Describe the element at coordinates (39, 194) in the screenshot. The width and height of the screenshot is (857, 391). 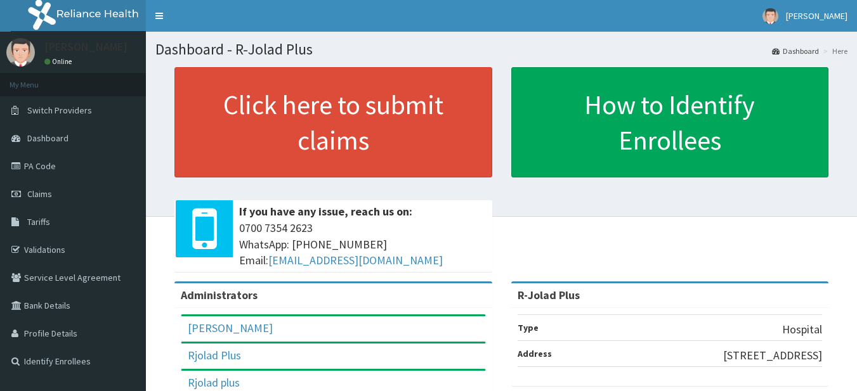
I see `span: Claims` at that location.